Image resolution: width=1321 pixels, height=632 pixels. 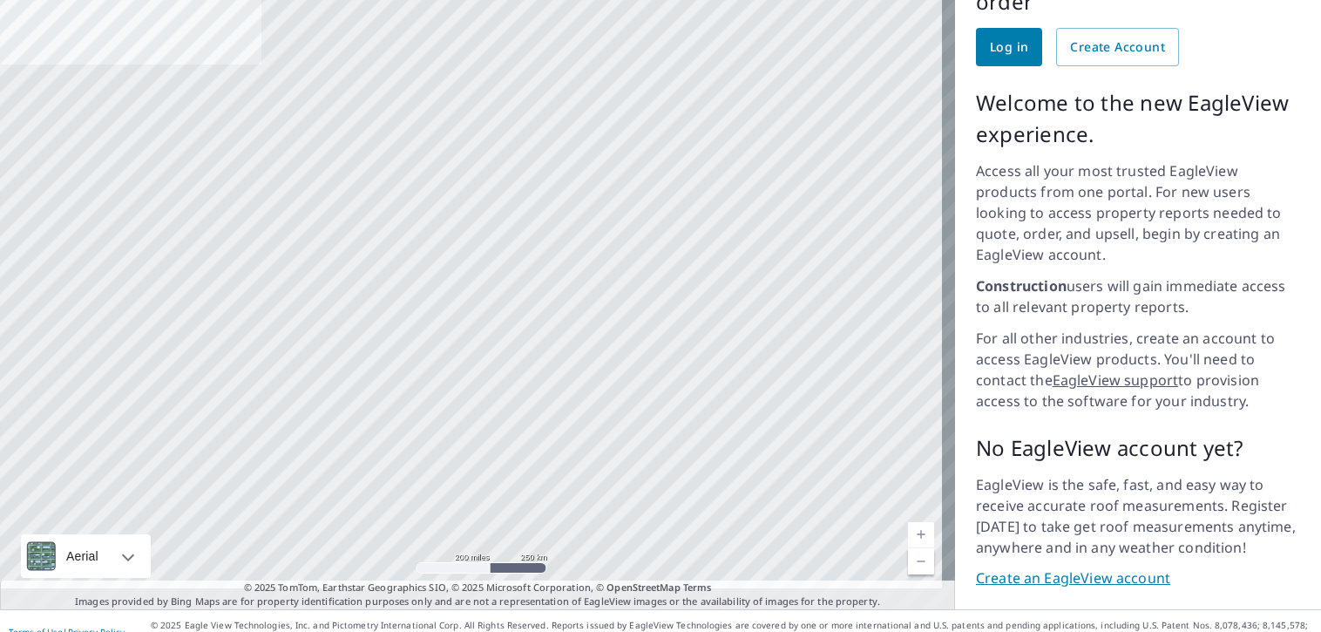 I want to click on p: For all other industries, create an account to access EagleView products. You'll need to contact ..., so click(x=1138, y=370).